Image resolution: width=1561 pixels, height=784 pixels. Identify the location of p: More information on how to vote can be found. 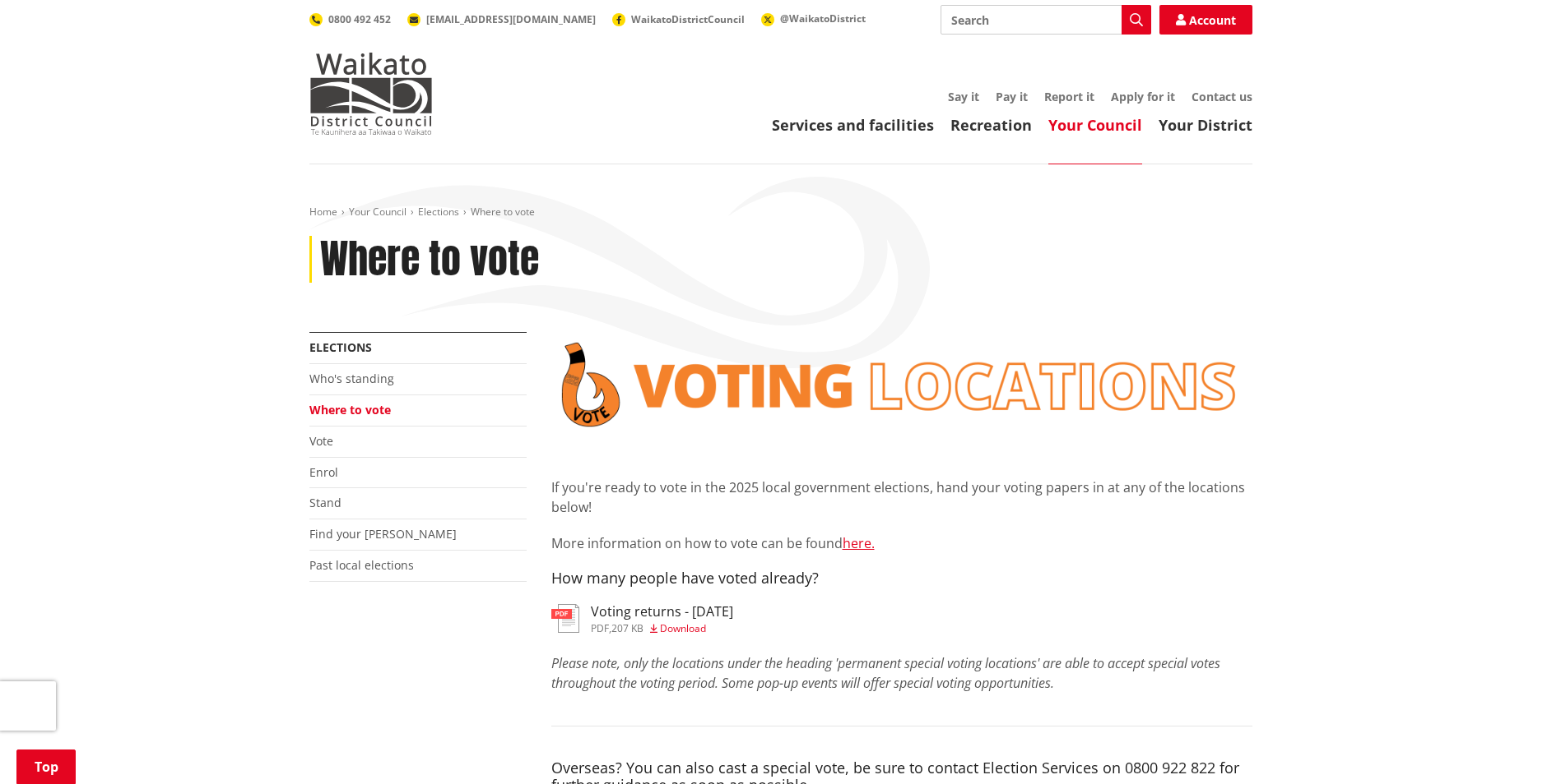
(901, 543).